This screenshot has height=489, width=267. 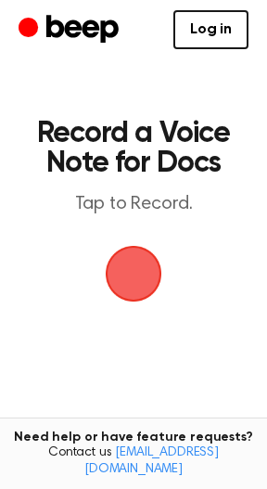 What do you see at coordinates (134, 274) in the screenshot?
I see `button: Beep Logo` at bounding box center [134, 274].